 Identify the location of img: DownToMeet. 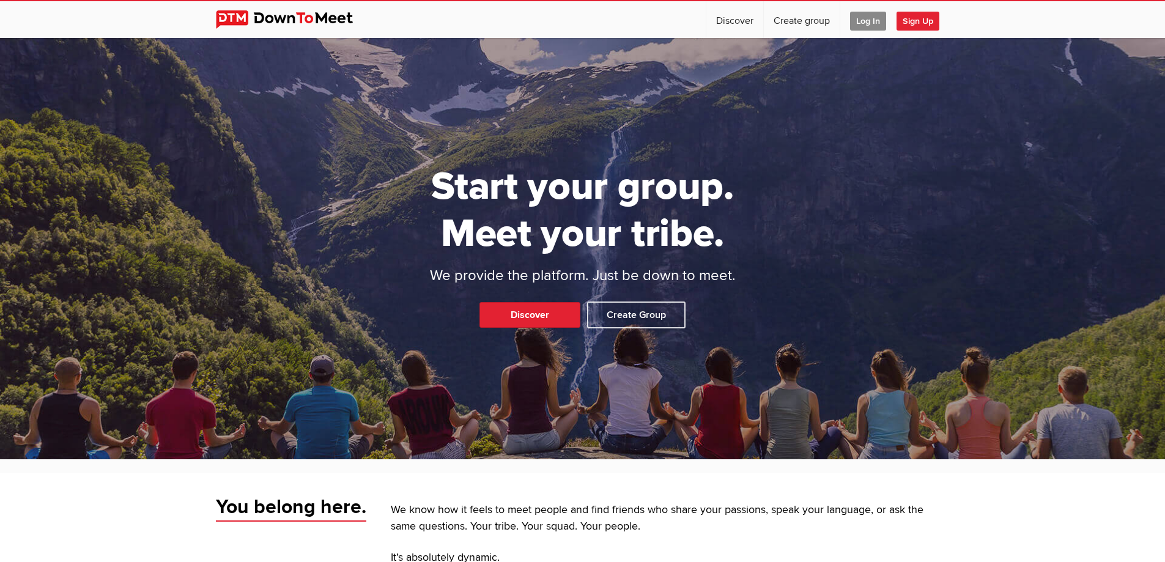
(294, 20).